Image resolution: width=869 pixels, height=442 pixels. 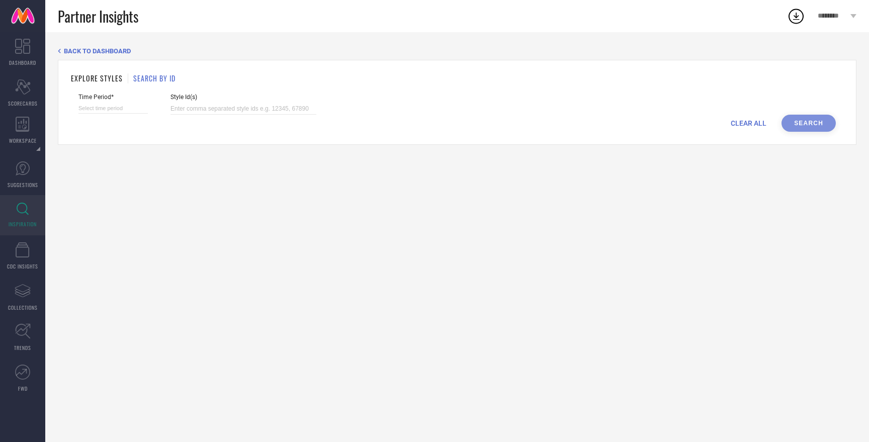 What do you see at coordinates (113, 108) in the screenshot?
I see `input: Select time period` at bounding box center [113, 108].